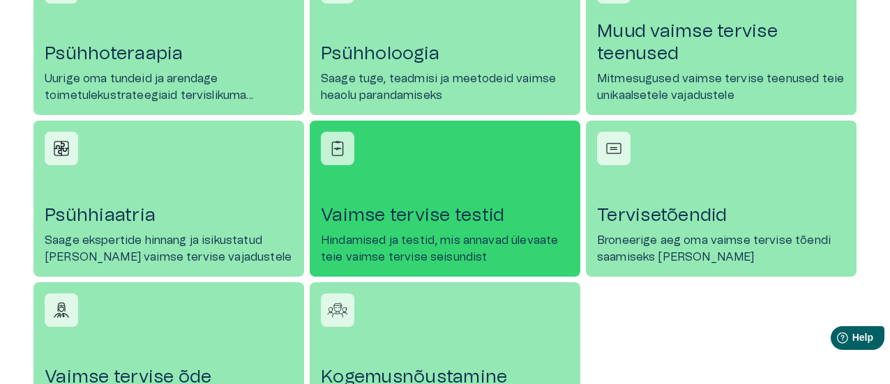  What do you see at coordinates (169, 54) in the screenshot?
I see `h4: Psühhoteraapia` at bounding box center [169, 54].